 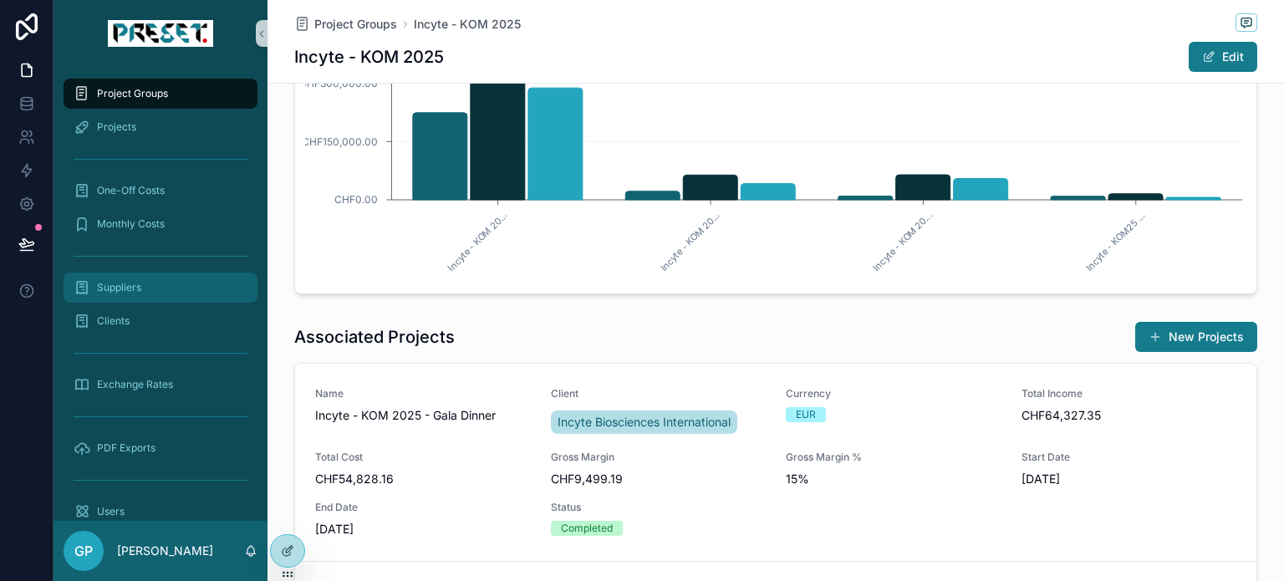 What do you see at coordinates (659, 479) in the screenshot?
I see `span: CHF9,499.19` at bounding box center [659, 479].